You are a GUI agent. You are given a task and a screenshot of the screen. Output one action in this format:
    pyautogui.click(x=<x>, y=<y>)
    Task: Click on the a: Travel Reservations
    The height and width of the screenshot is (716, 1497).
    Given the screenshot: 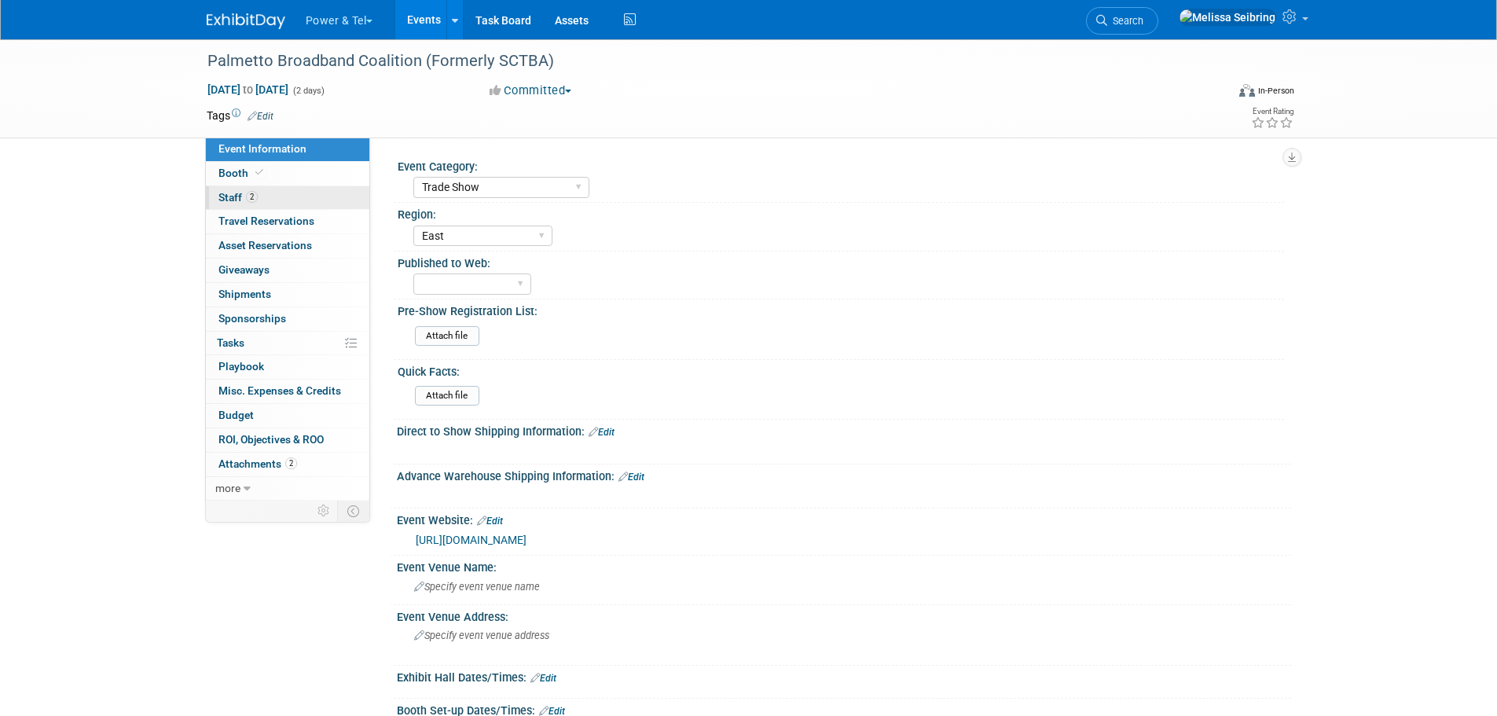 What is the action you would take?
    pyautogui.click(x=288, y=222)
    